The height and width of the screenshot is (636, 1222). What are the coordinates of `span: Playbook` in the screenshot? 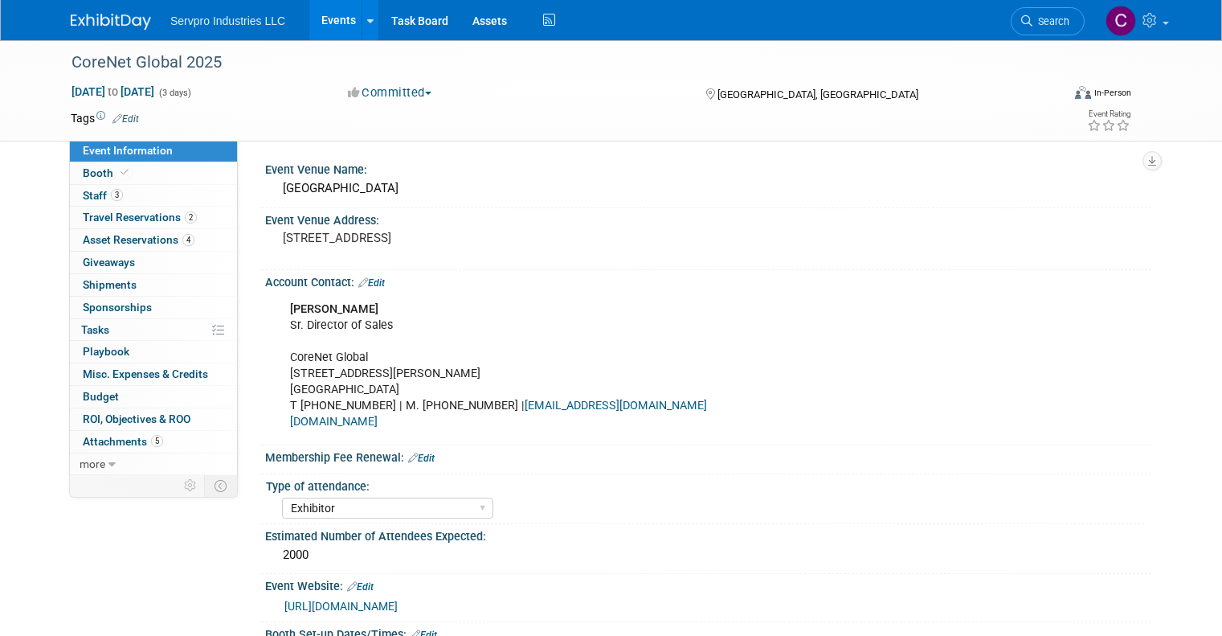 It's located at (106, 351).